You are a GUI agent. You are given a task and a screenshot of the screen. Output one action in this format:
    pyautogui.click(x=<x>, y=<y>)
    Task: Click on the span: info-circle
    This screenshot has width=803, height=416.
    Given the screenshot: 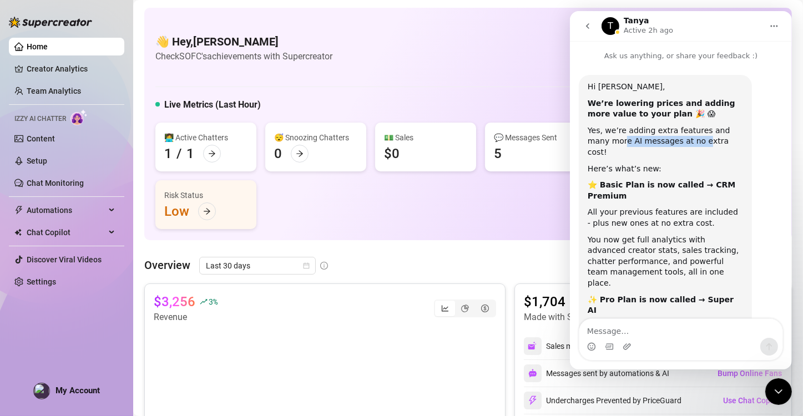 What is the action you would take?
    pyautogui.click(x=324, y=266)
    